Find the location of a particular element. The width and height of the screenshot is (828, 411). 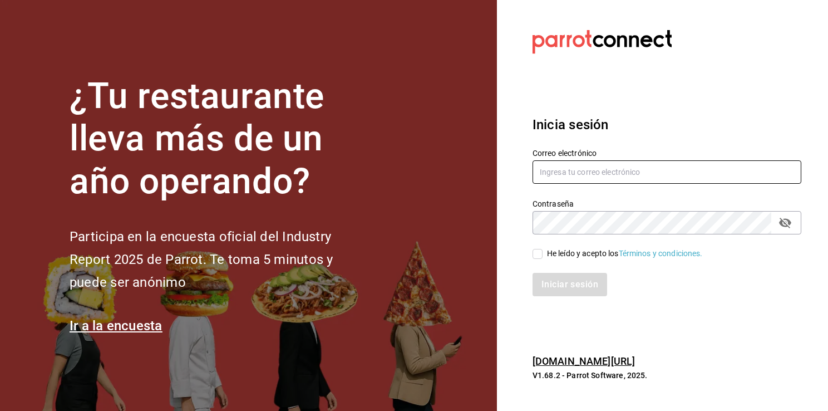

h1: ¿Tu restaurante lleva más de un año operando? is located at coordinates (220, 139).